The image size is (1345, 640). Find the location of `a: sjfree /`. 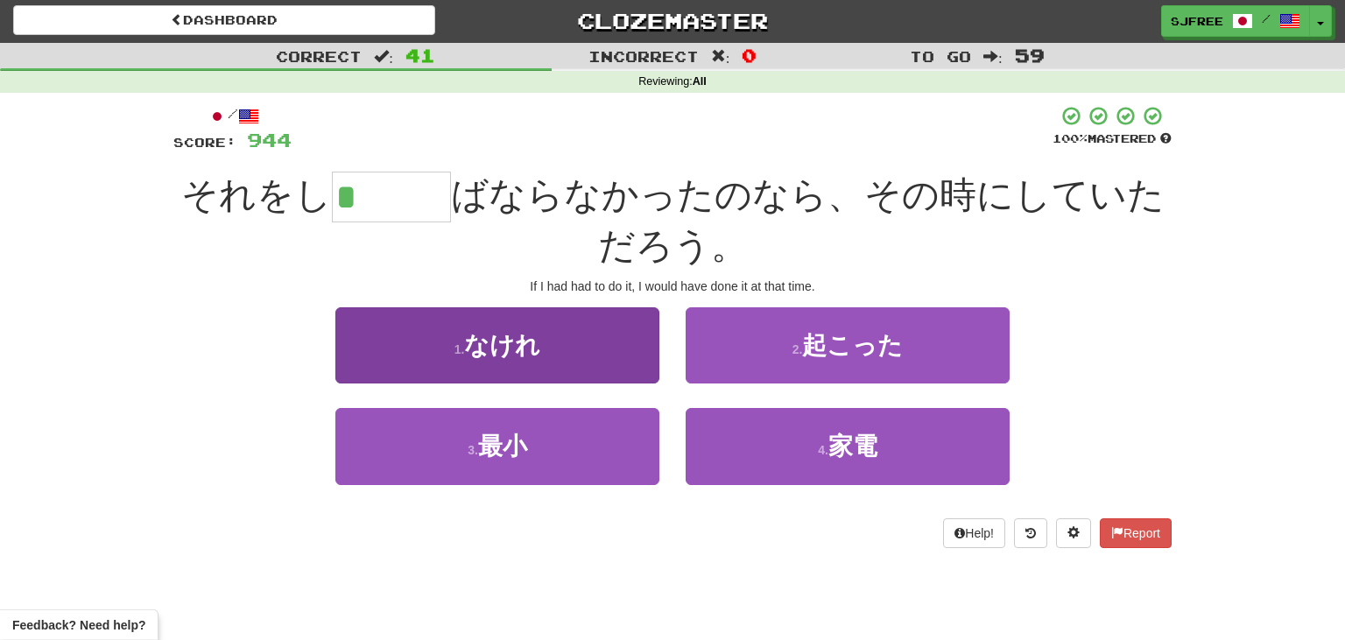

a: sjfree / is located at coordinates (1235, 21).